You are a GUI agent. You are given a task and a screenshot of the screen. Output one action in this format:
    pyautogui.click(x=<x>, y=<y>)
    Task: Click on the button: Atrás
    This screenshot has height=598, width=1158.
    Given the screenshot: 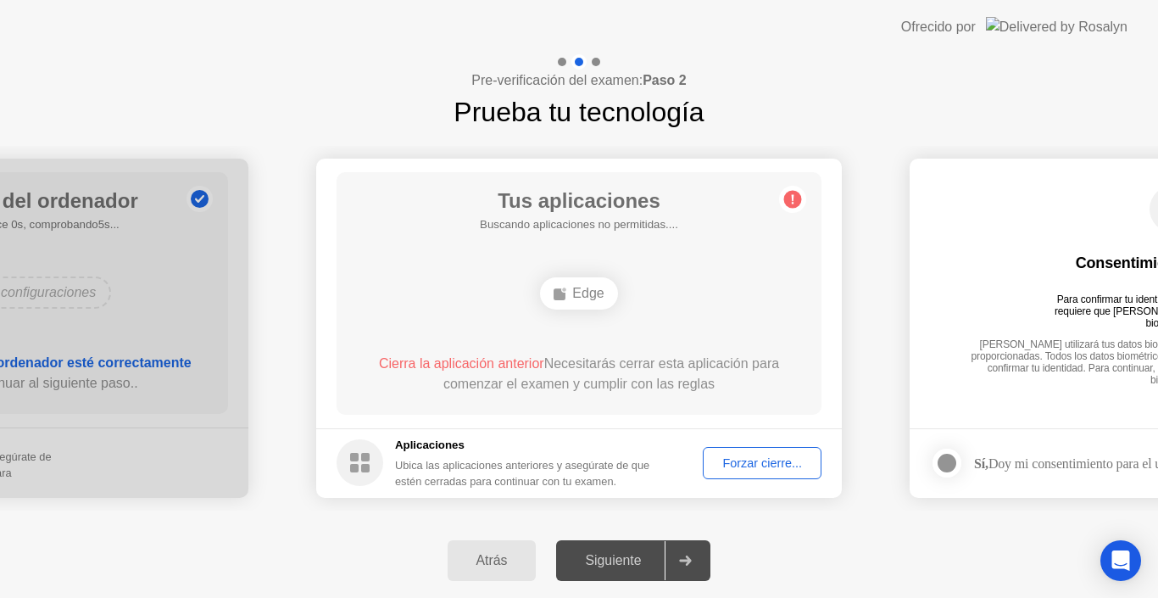 What is the action you would take?
    pyautogui.click(x=492, y=560)
    